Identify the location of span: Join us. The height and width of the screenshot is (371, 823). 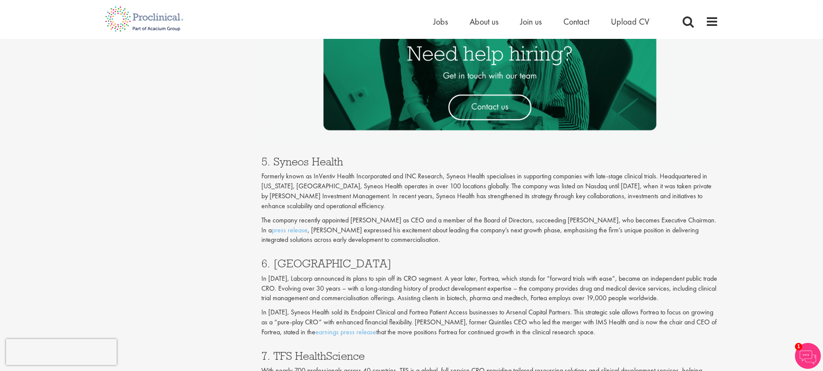
(531, 22).